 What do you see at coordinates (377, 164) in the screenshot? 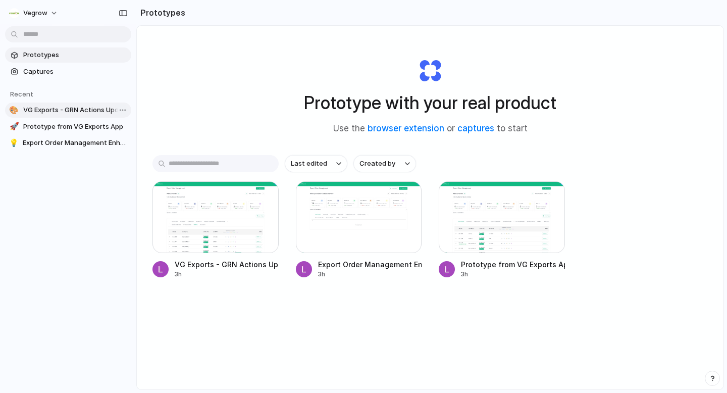
I see `span: Created by` at bounding box center [377, 164].